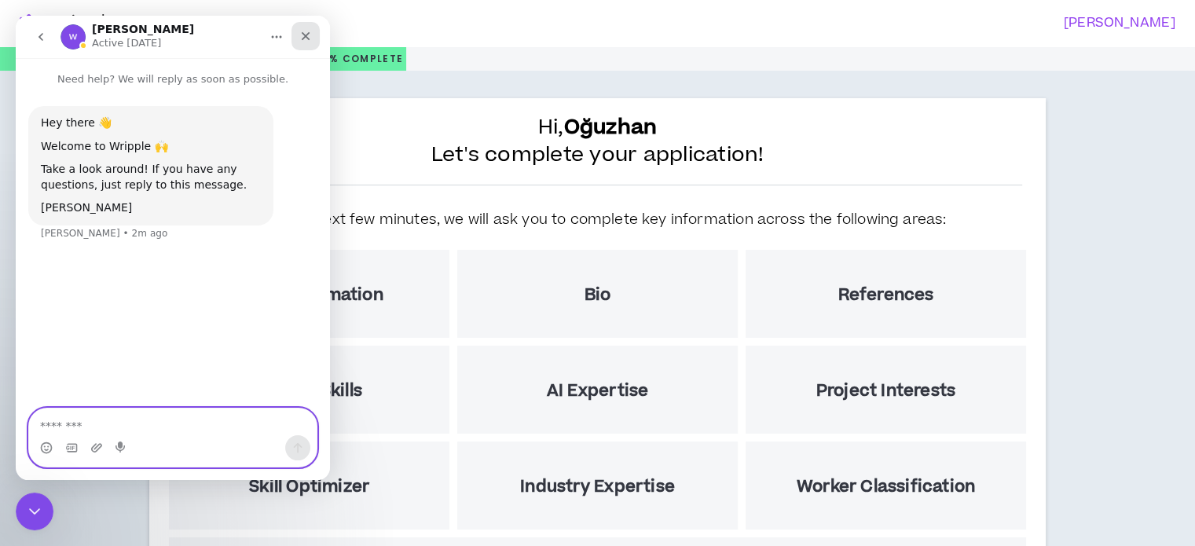 This screenshot has width=1195, height=546. I want to click on h5: Over the next few minutes, we will ask you to complete key information across the following areas:, so click(598, 219).